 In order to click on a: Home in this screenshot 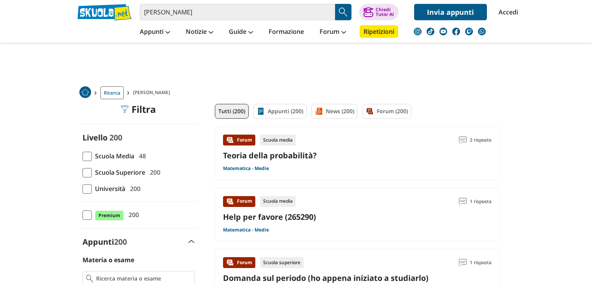, I will do `click(85, 93)`.